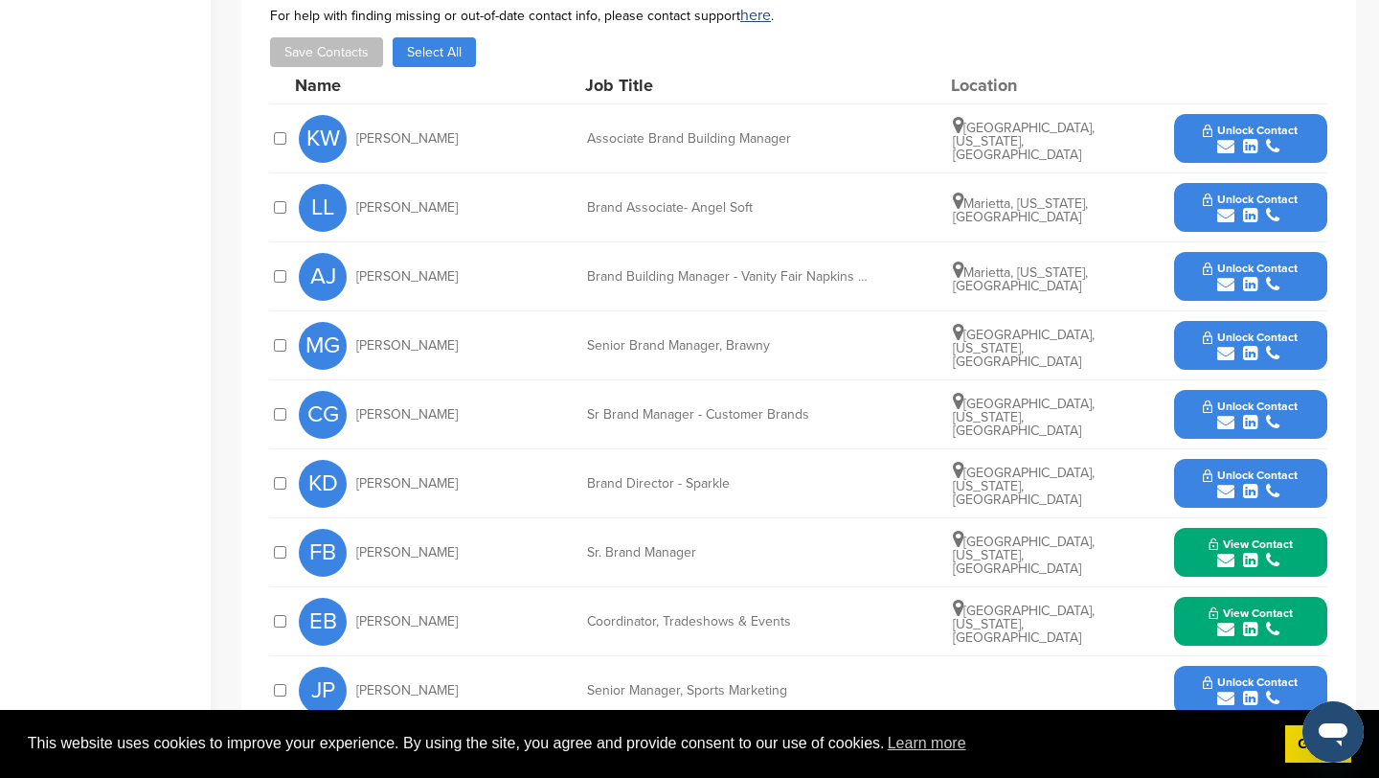  What do you see at coordinates (799, 15) in the screenshot?
I see `div: For help with finding missing or out-of-date contact info, please contact support .` at bounding box center [799, 15].